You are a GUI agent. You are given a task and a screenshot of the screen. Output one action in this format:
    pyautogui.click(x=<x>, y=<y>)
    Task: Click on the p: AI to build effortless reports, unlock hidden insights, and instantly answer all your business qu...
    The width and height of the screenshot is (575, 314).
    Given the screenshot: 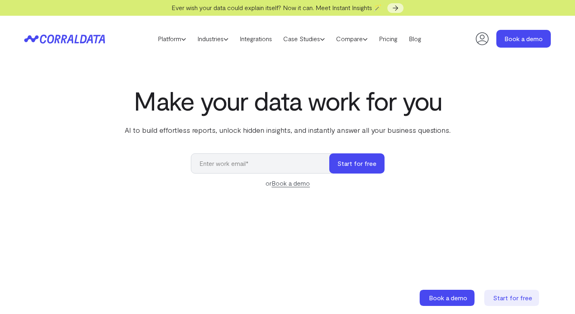 What is the action you would take?
    pyautogui.click(x=288, y=130)
    